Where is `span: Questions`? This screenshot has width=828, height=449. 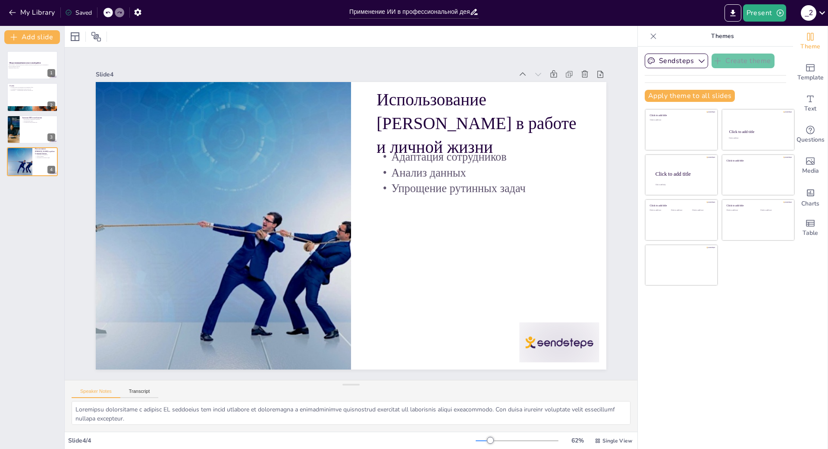
span: Questions is located at coordinates (811, 140).